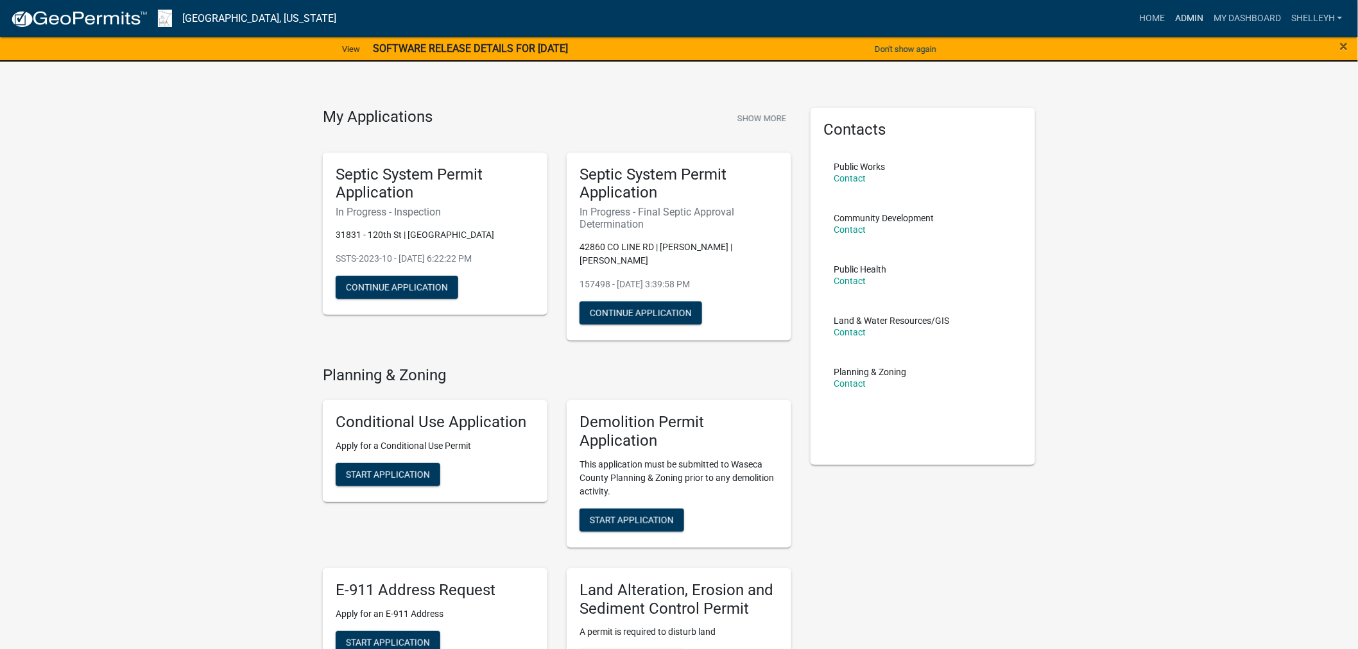  Describe the element at coordinates (435, 446) in the screenshot. I see `p: Apply for a Conditional Use Permit` at that location.